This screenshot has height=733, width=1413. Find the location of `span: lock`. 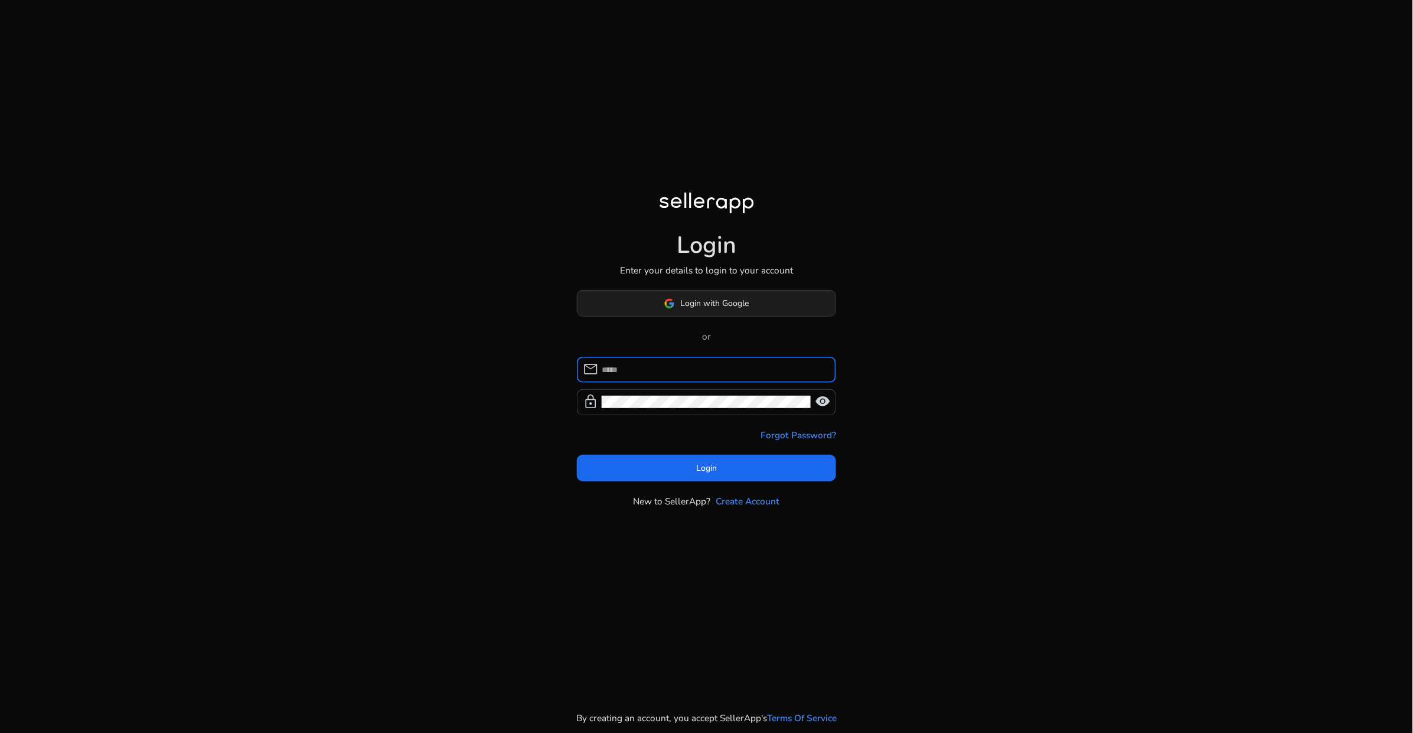

span: lock is located at coordinates (591, 402).